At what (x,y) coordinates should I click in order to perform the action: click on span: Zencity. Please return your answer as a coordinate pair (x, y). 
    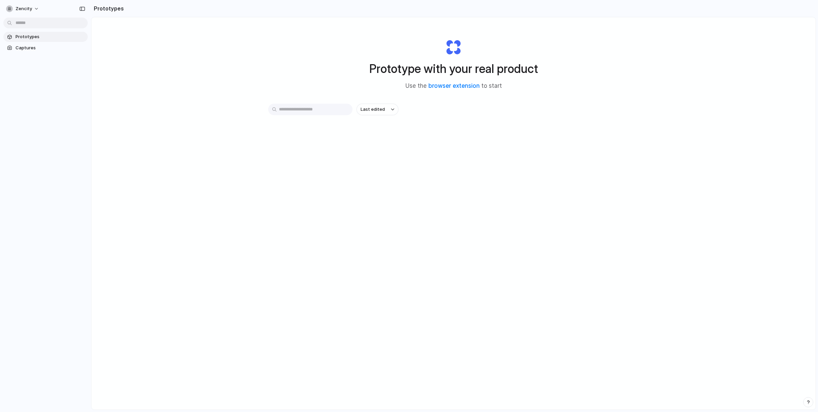
    Looking at the image, I should click on (24, 9).